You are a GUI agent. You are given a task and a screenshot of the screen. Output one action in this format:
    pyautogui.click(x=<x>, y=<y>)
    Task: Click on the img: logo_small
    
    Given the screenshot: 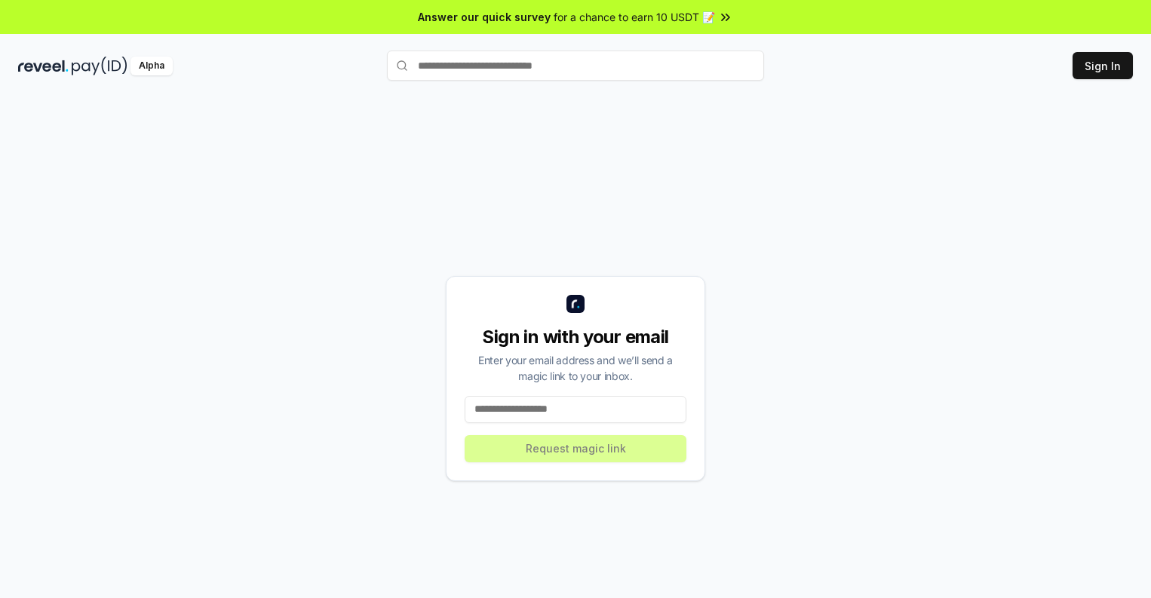 What is the action you would take?
    pyautogui.click(x=576, y=304)
    